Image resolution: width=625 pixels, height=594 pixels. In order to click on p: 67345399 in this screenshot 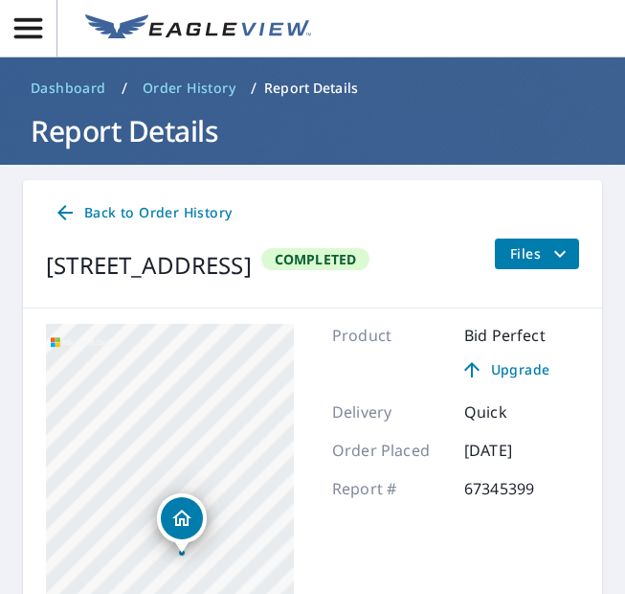, I will do `click(522, 488)`.